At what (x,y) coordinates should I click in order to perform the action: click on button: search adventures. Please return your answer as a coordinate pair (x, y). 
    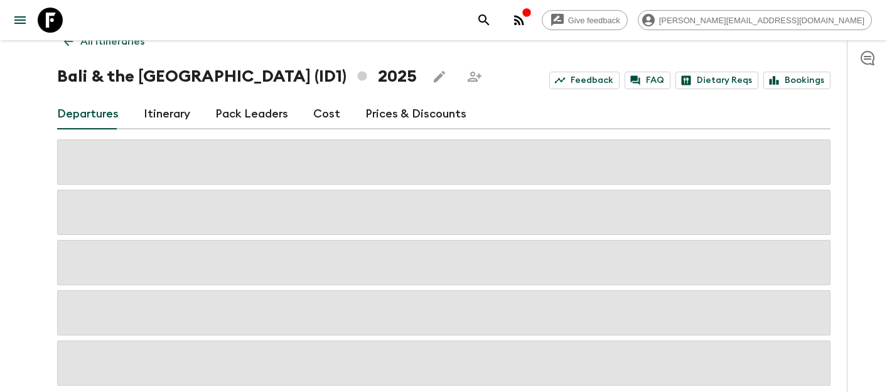
    Looking at the image, I should click on (484, 20).